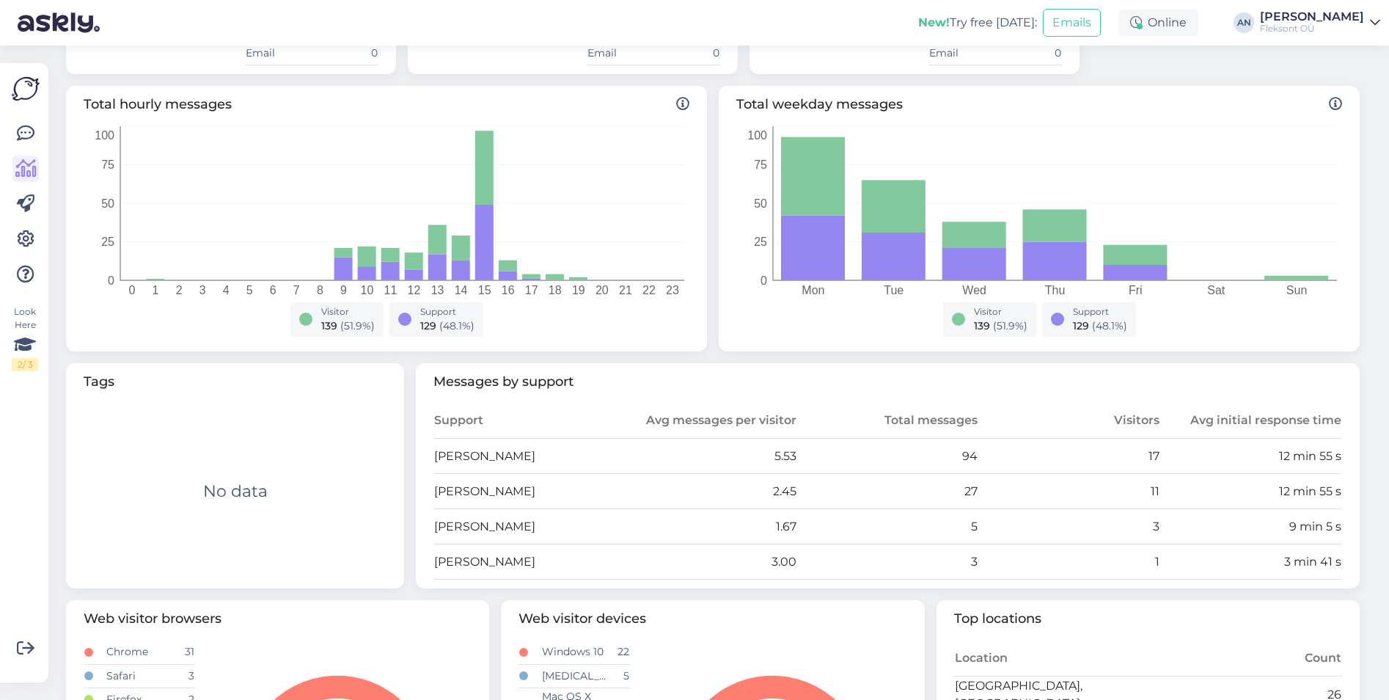 This screenshot has height=700, width=1389. Describe the element at coordinates (619, 652) in the screenshot. I see `td: 22` at that location.